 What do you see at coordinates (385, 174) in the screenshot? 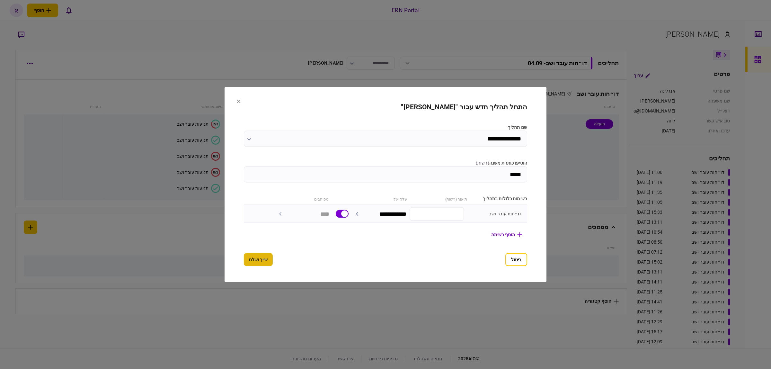
I see `input: הוסיפו כותרת משנה` at bounding box center [385, 174].